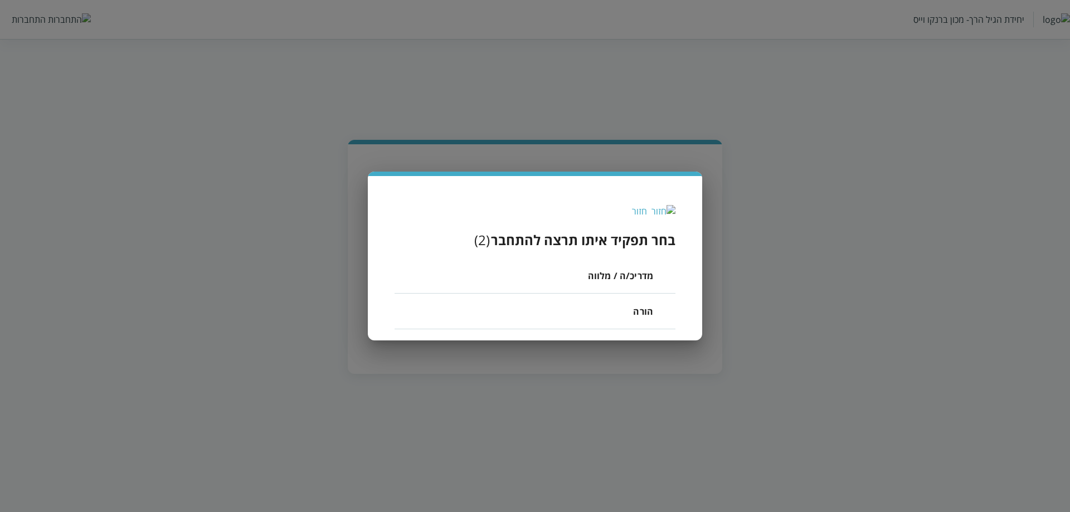 This screenshot has height=512, width=1070. I want to click on span: הורה, so click(643, 312).